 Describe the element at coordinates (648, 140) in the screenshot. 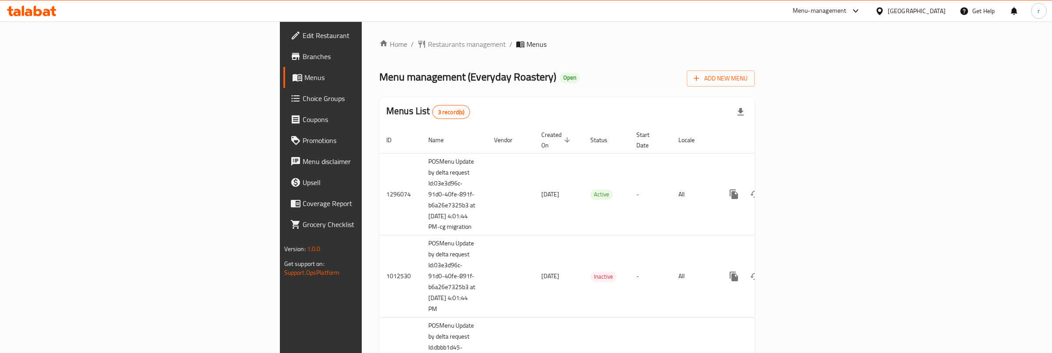

I see `span: Start Date` at that location.